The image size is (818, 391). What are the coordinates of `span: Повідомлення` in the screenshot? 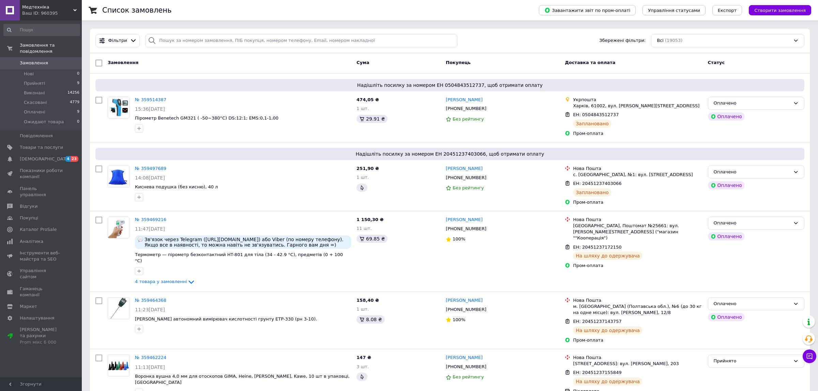 It's located at (36, 136).